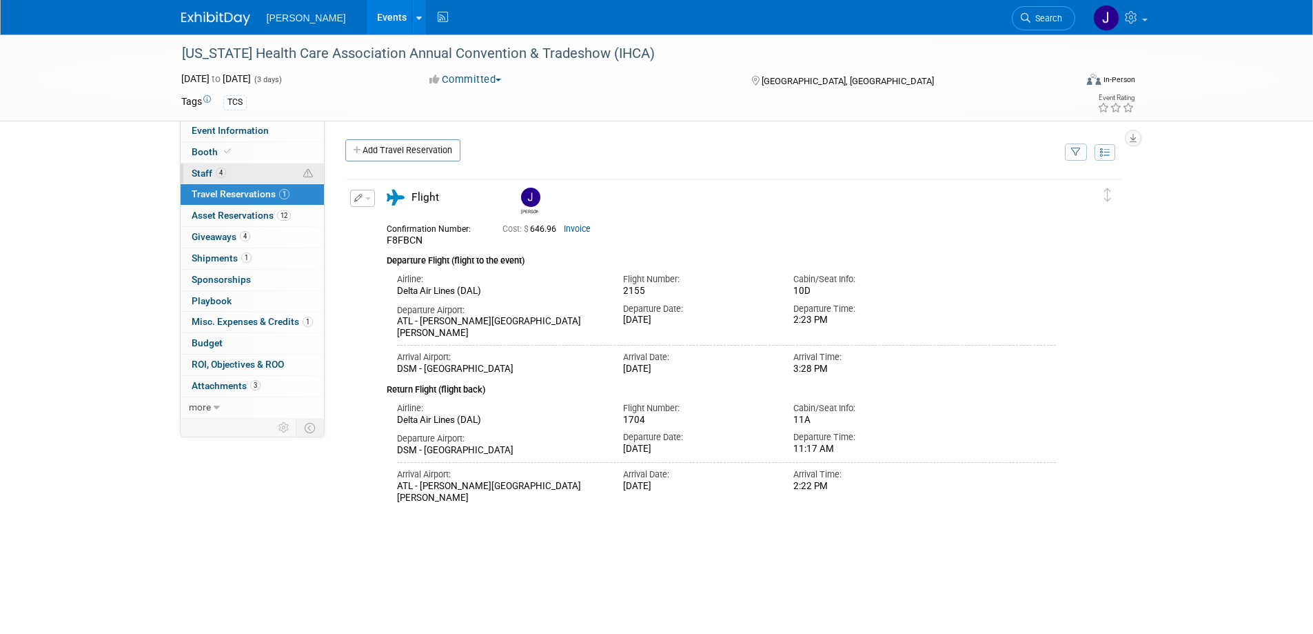 The width and height of the screenshot is (1313, 634). Describe the element at coordinates (425, 197) in the screenshot. I see `span: Flight` at that location.